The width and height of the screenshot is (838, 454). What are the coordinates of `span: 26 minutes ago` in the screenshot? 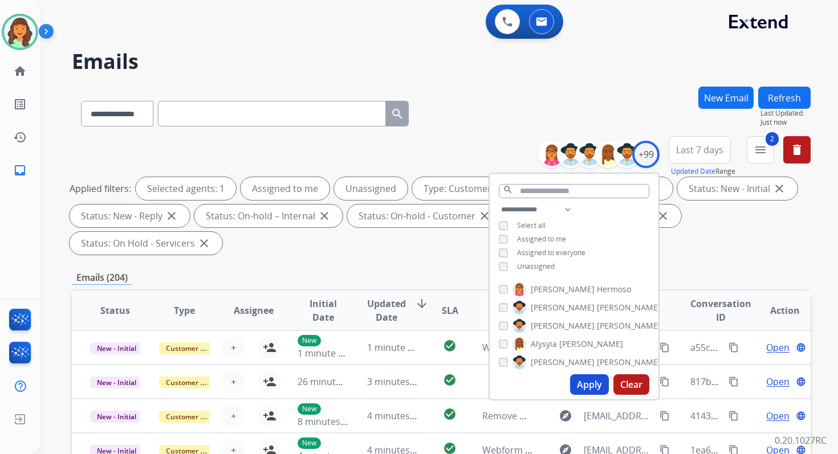 It's located at (331, 382).